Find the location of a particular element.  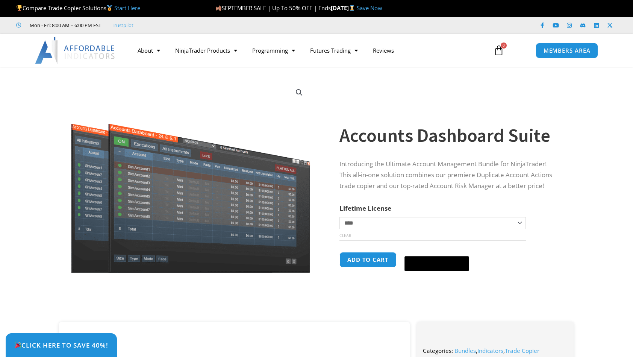

a: Save Now is located at coordinates (370, 8).